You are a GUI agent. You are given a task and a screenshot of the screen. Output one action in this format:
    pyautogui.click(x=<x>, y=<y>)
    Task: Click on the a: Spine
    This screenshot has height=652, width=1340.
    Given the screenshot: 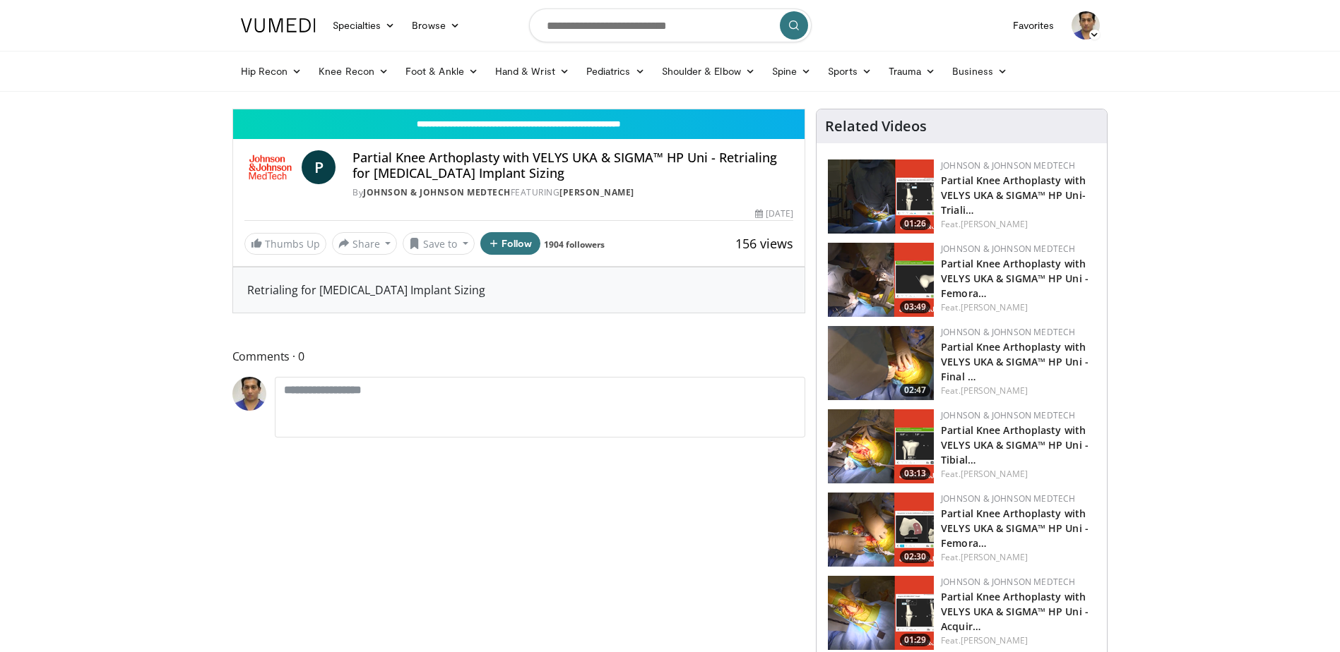 What is the action you would take?
    pyautogui.click(x=791, y=71)
    